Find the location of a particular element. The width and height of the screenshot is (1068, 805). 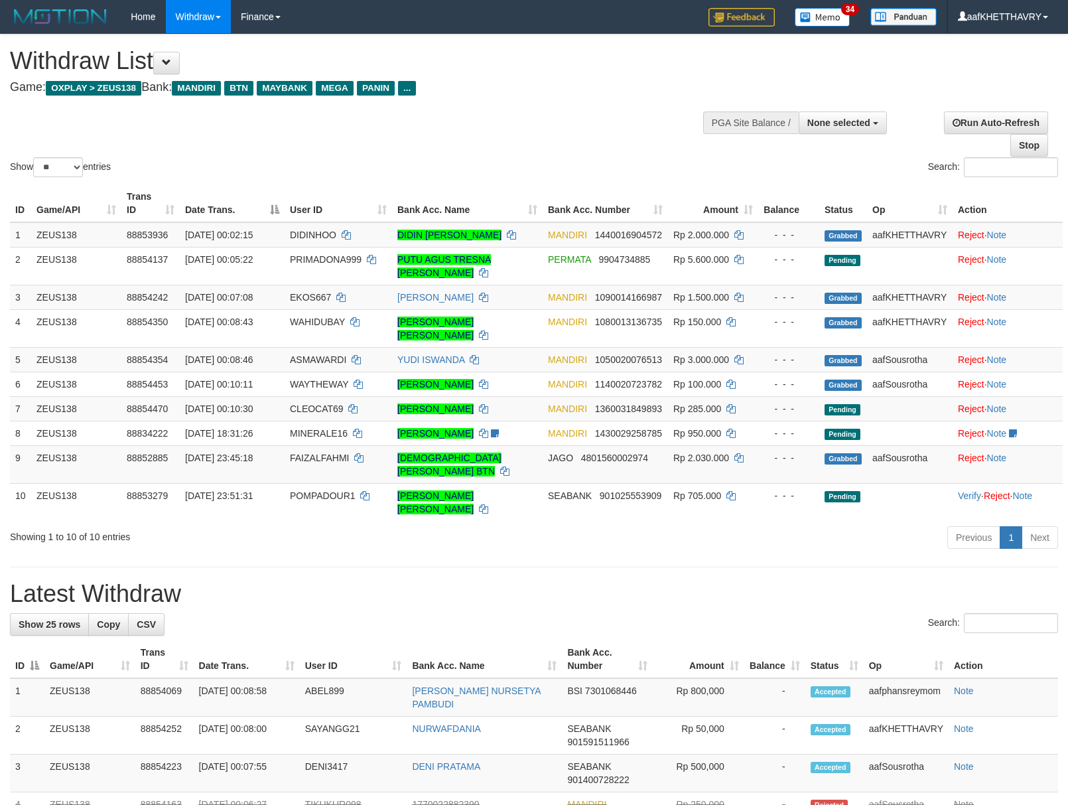

td: Rp 800,000 is located at coordinates (698, 697).